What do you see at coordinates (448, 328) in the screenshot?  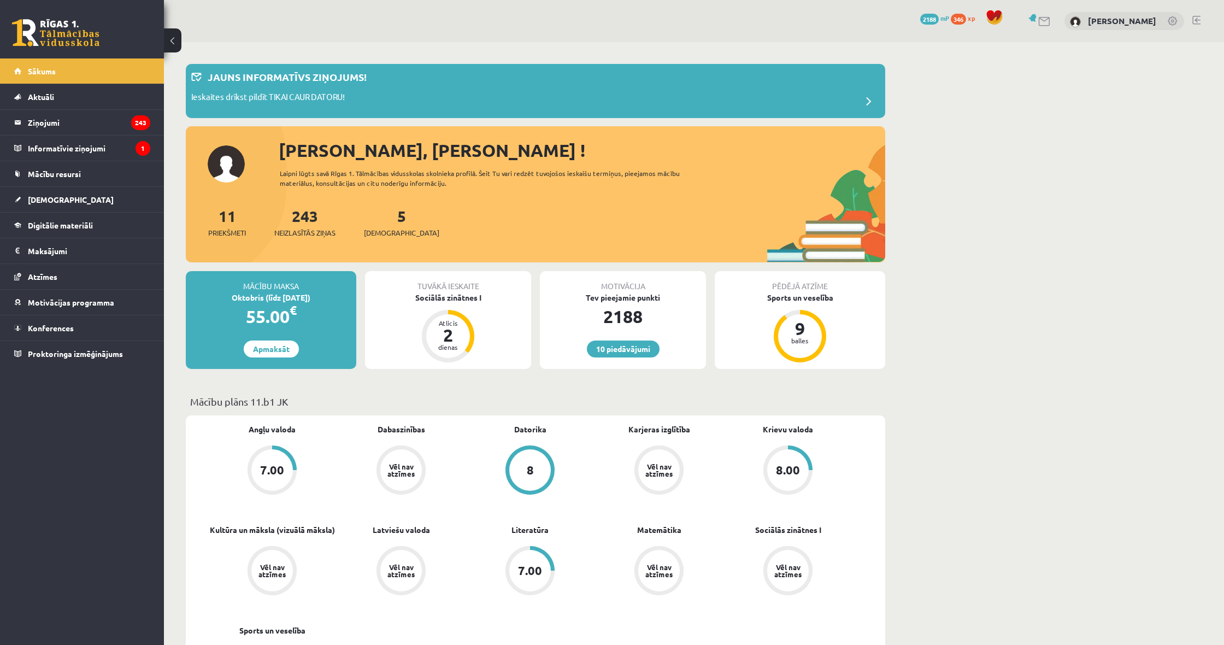 I see `a: Sociālās zinātnes I Atlicis 2 dienas` at bounding box center [448, 328].